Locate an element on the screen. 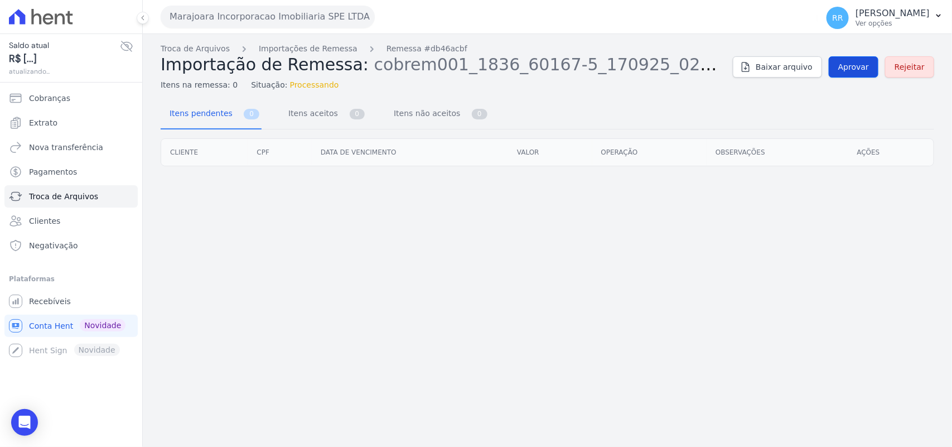  th: CPF is located at coordinates (279, 152).